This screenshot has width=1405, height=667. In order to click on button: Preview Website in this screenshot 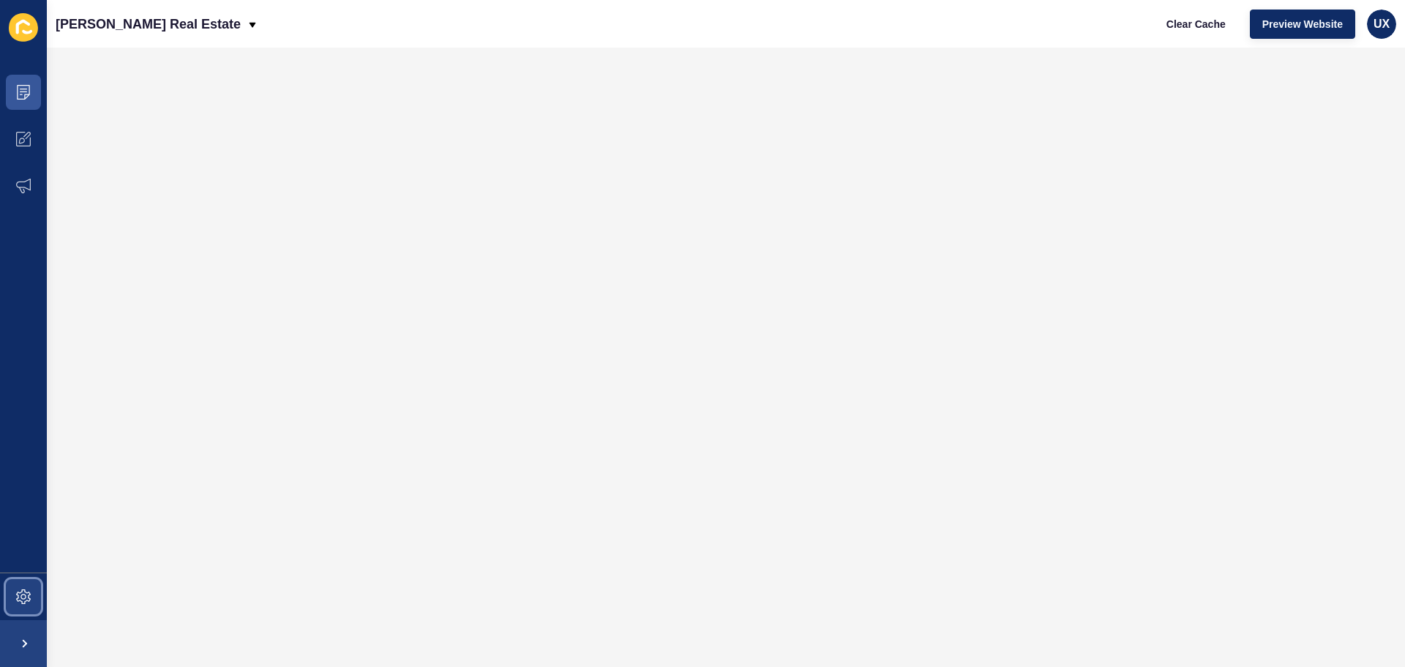, I will do `click(1303, 24)`.